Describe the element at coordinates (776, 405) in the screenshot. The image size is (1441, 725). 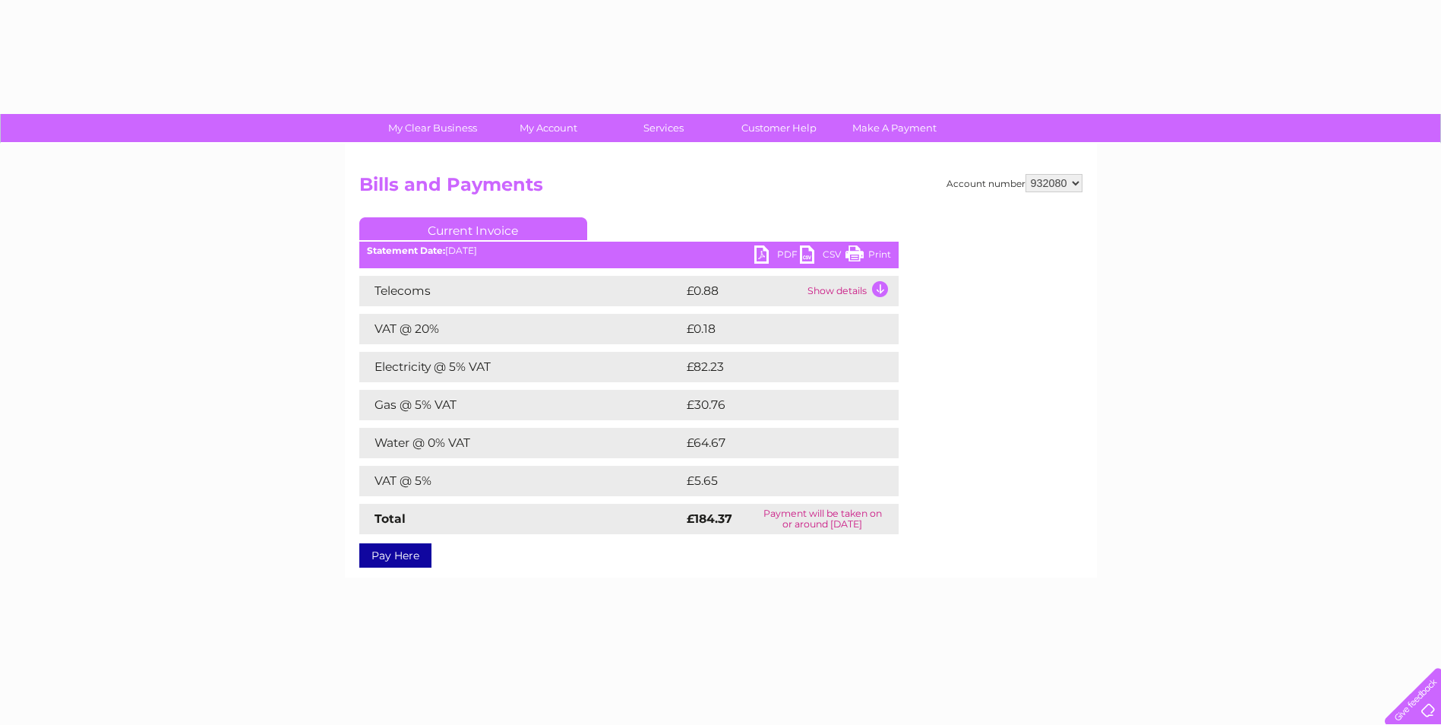
I see `td: £30.76` at that location.